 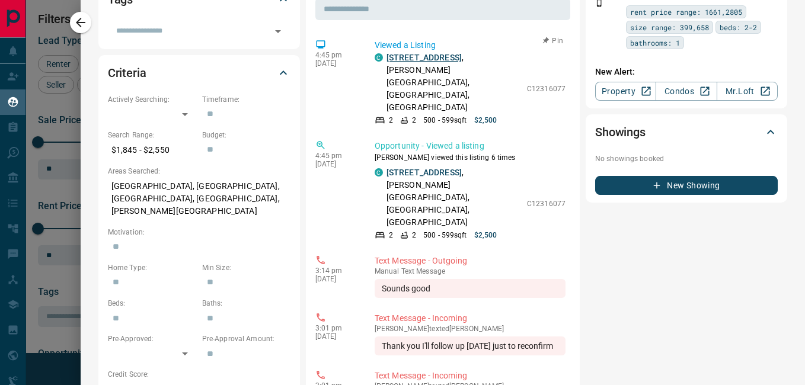 What do you see at coordinates (127, 73) in the screenshot?
I see `h2: Criteria` at bounding box center [127, 73].